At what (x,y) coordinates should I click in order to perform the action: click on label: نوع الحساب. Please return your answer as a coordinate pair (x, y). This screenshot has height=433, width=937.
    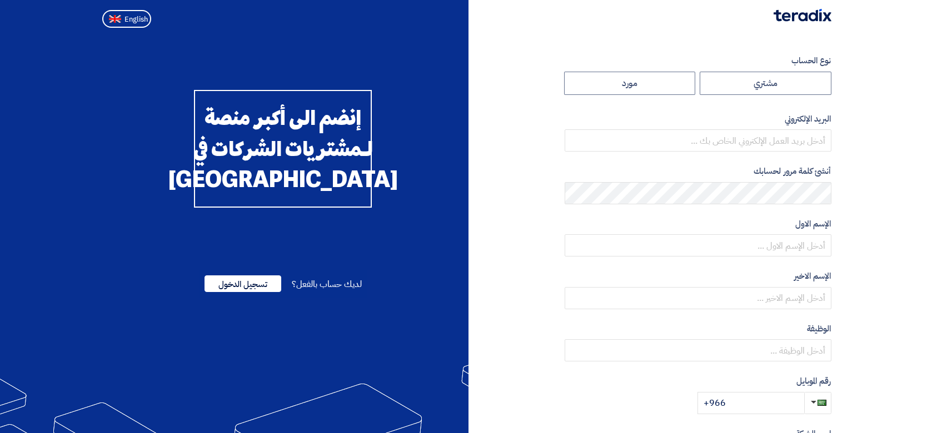
    Looking at the image, I should click on (698, 61).